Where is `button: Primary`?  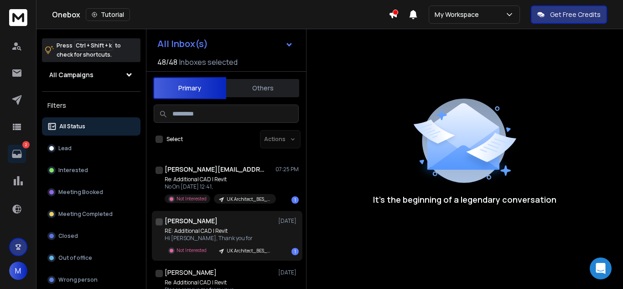
button: Primary is located at coordinates (190, 88).